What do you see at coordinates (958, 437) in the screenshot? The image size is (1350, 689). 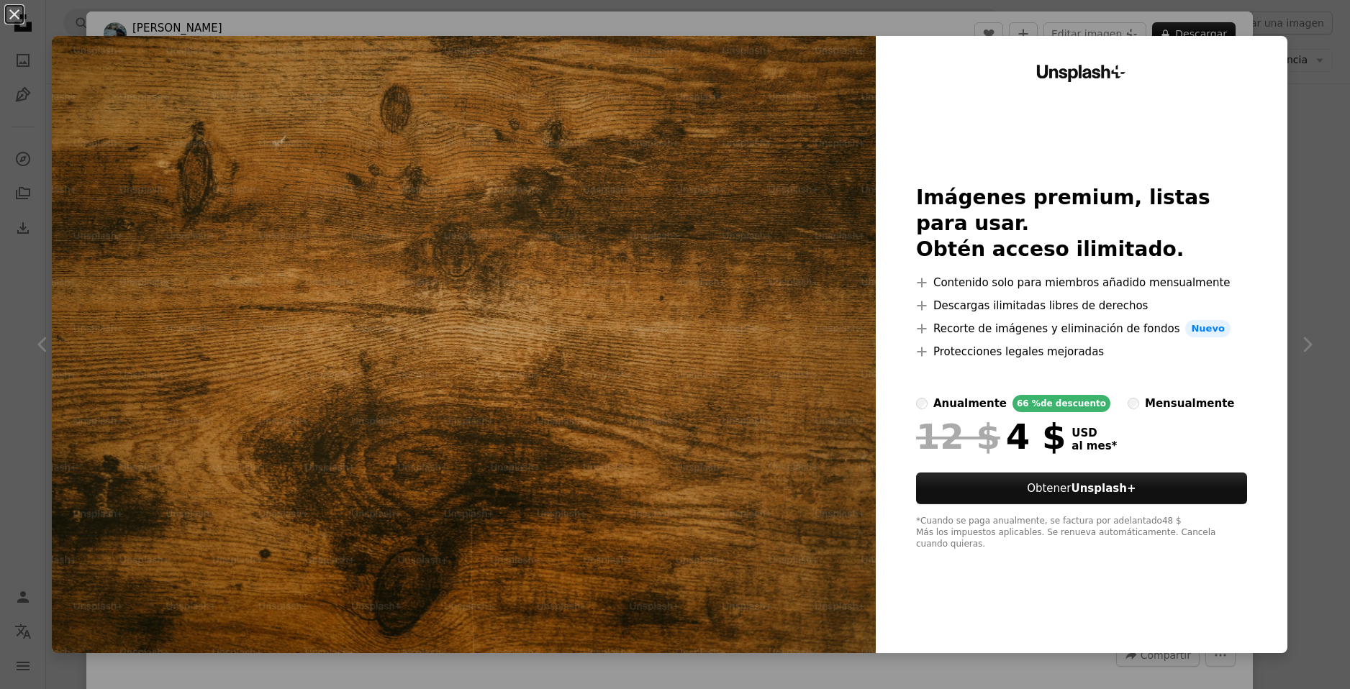 I see `span: 12 $` at bounding box center [958, 437].